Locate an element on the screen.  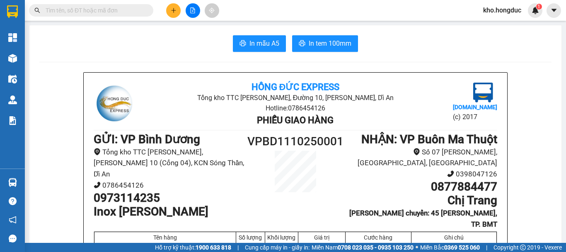
img: dashboard-icon is located at coordinates (12, 37).